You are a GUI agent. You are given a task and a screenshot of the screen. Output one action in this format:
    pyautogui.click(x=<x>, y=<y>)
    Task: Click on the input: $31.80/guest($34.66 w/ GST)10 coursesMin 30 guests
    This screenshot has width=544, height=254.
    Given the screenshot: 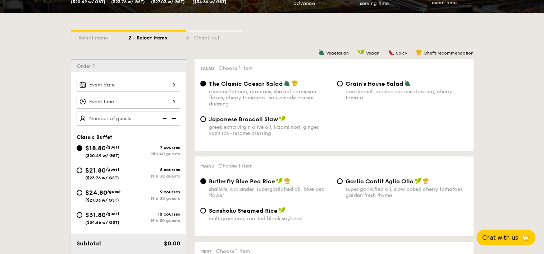 What is the action you would take?
    pyautogui.click(x=79, y=215)
    